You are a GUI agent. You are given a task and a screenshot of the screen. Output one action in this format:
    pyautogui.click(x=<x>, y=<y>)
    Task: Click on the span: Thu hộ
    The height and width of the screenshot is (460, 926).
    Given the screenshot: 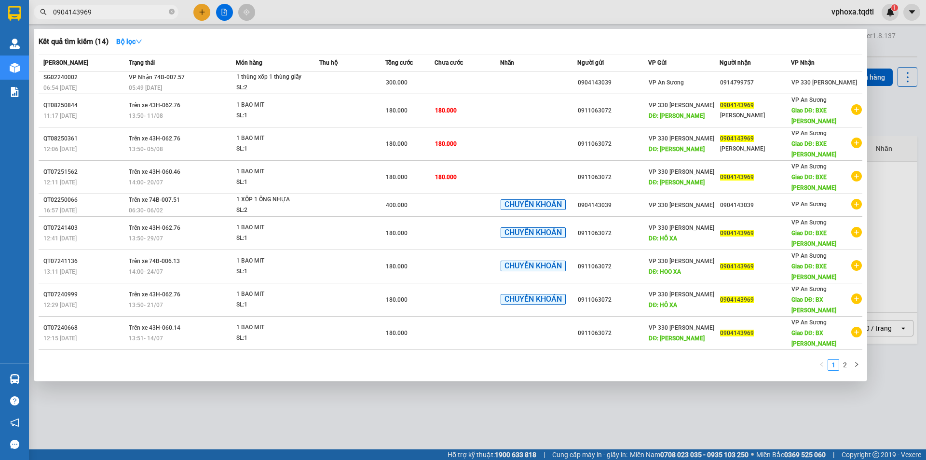 What is the action you would take?
    pyautogui.click(x=328, y=63)
    